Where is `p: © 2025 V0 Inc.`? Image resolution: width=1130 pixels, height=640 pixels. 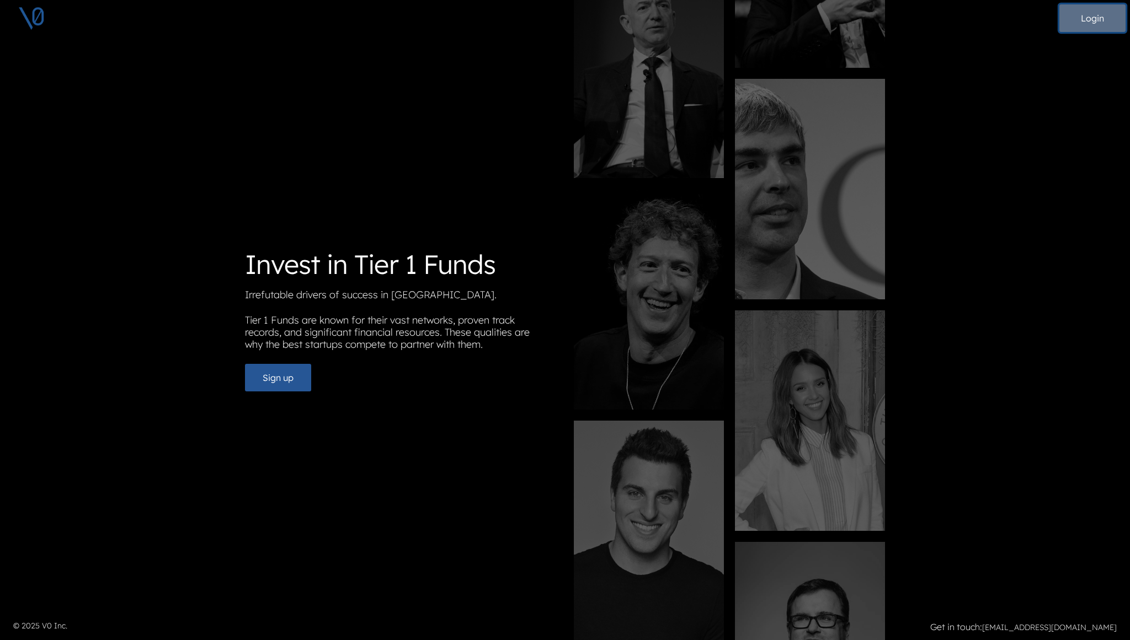 p: © 2025 V0 Inc. is located at coordinates (286, 626).